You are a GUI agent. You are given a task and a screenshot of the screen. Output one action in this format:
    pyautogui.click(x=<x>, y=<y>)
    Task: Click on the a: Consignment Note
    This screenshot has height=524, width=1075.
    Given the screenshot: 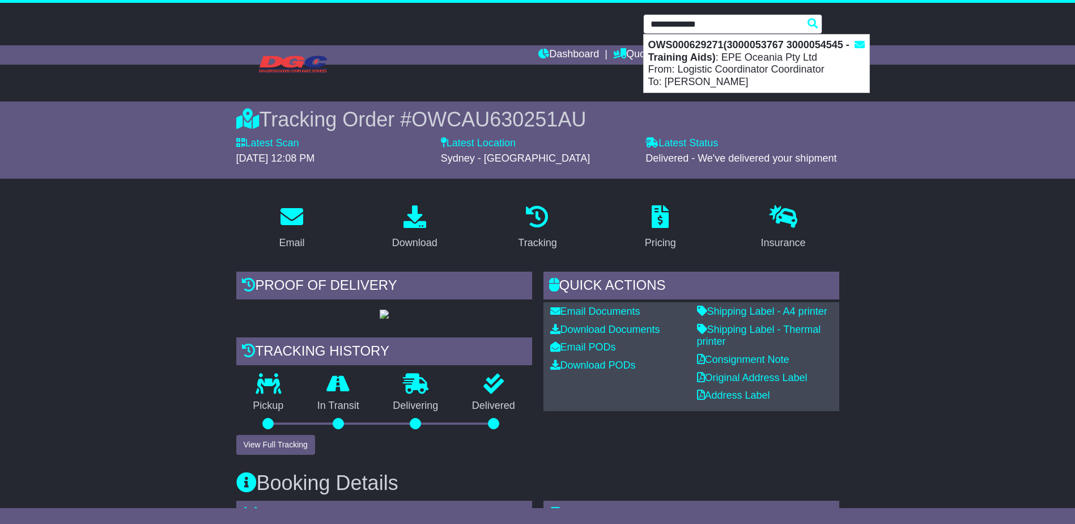 What is the action you would take?
    pyautogui.click(x=743, y=359)
    